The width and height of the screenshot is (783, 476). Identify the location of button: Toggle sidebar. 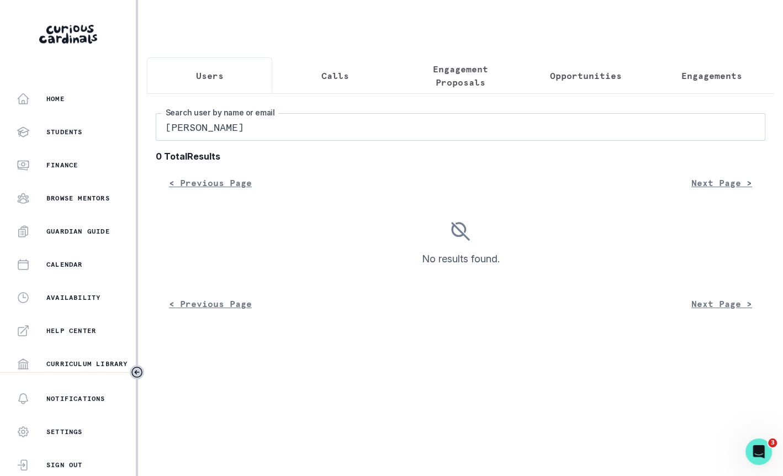
(137, 372).